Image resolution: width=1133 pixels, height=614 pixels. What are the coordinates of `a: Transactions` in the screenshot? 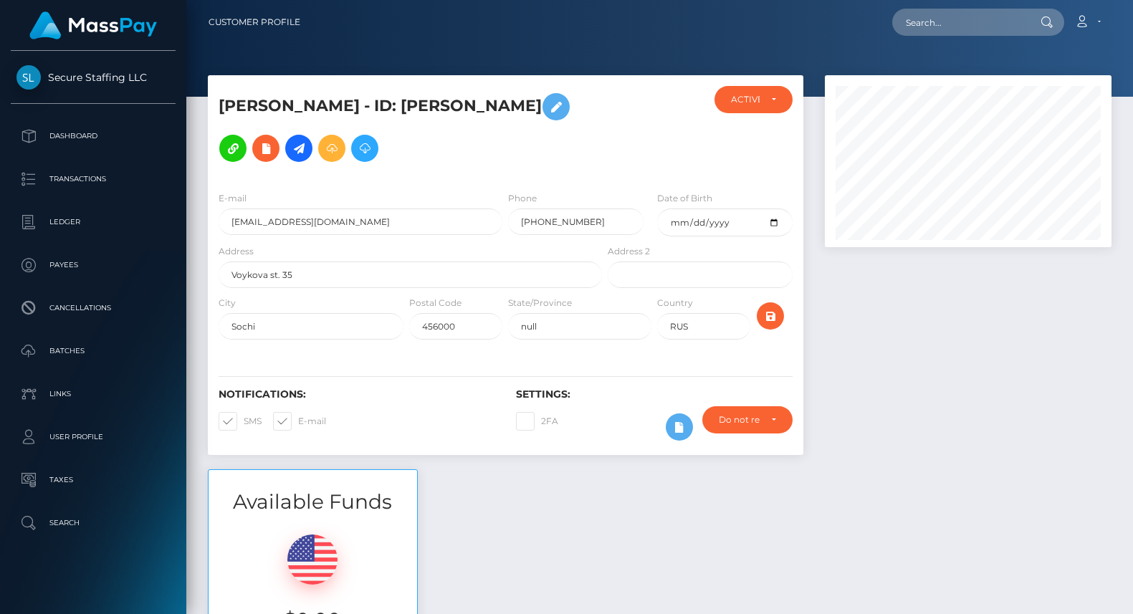 It's located at (93, 179).